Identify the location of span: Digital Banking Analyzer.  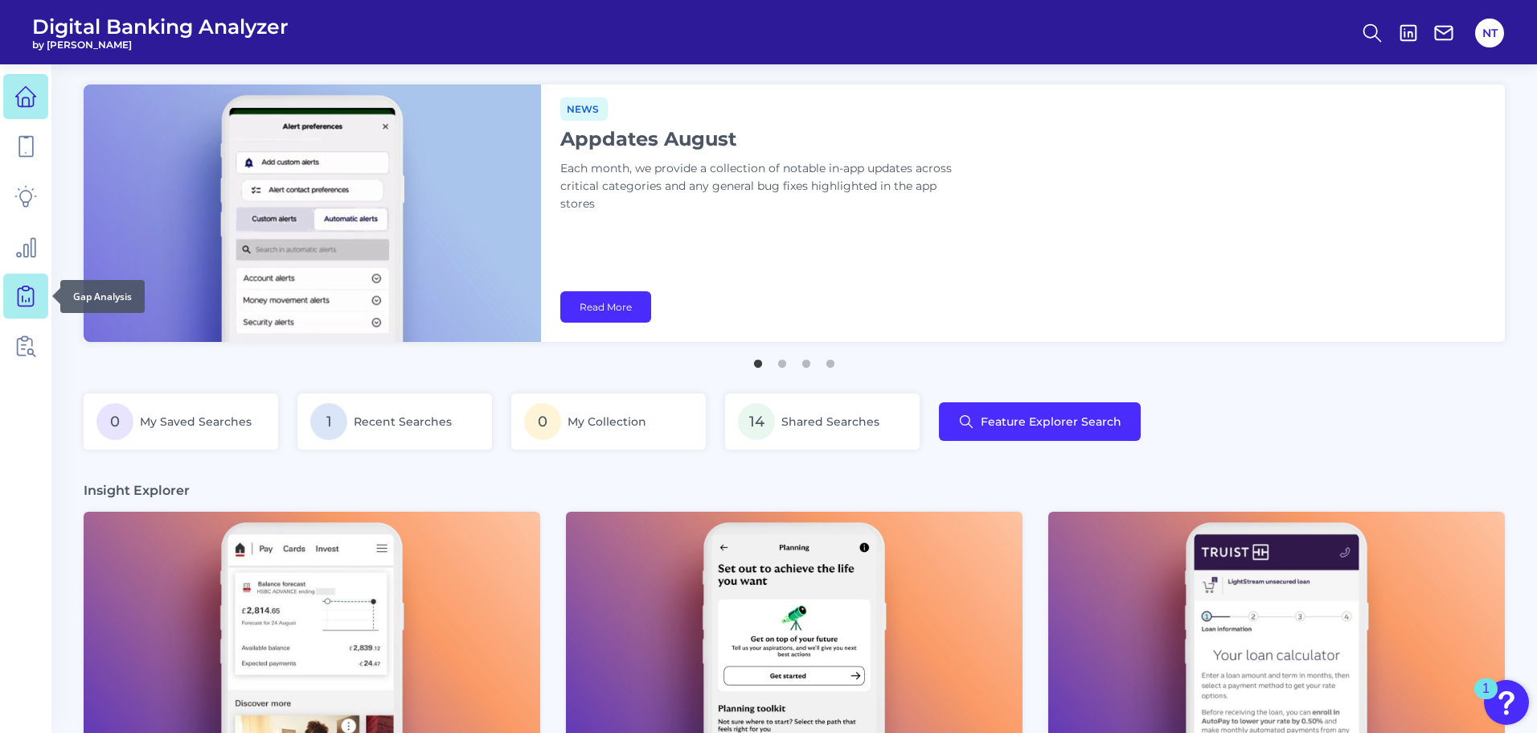
(160, 27).